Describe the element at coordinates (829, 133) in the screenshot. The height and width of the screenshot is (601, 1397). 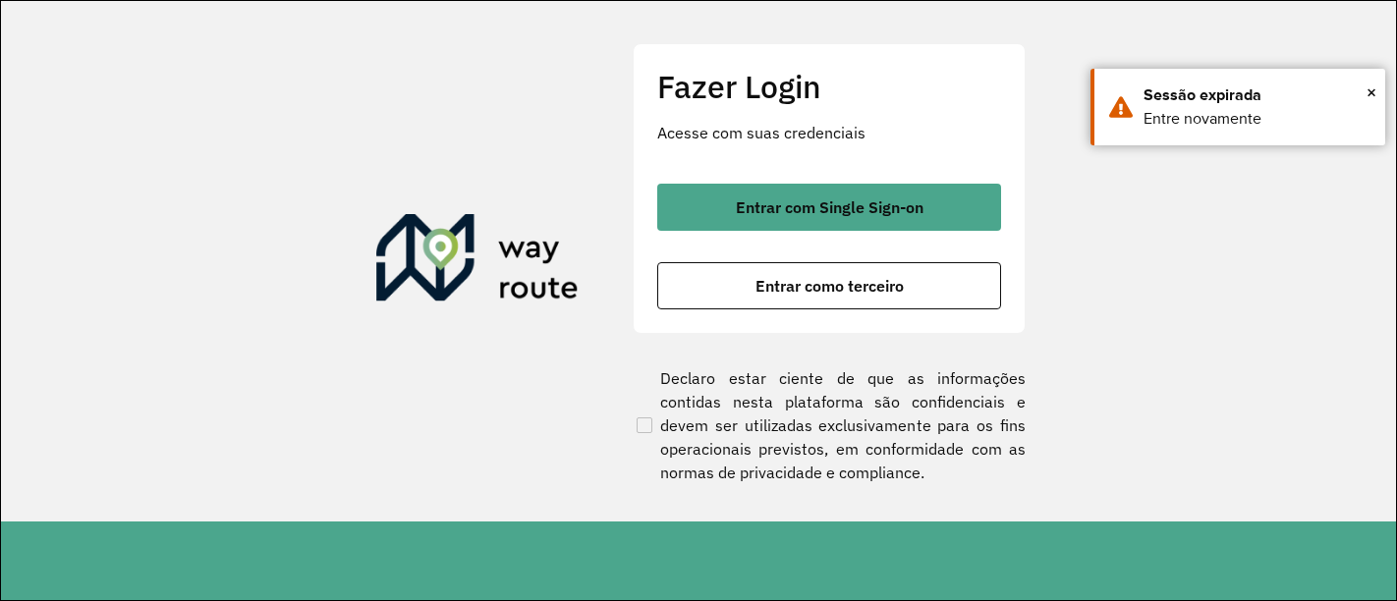
I see `p: Acesse com suas credenciais` at that location.